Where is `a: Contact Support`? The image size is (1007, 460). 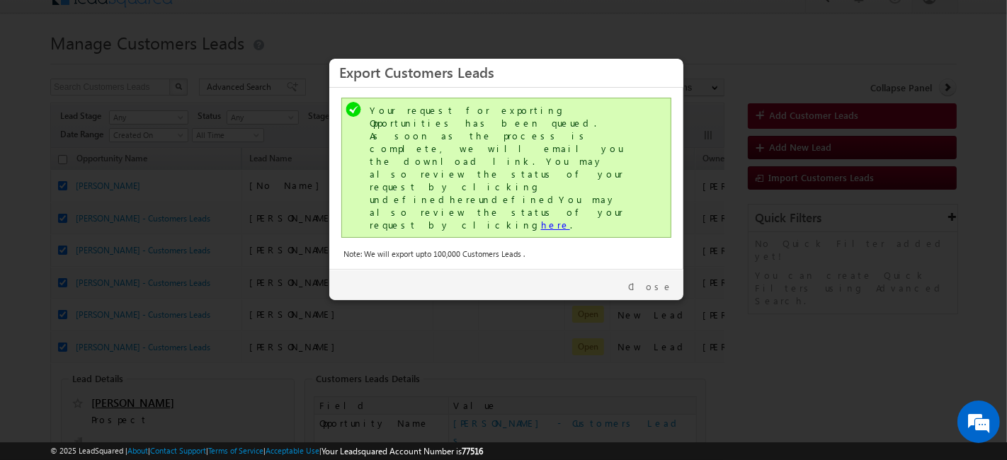
a: Contact Support is located at coordinates (178, 450).